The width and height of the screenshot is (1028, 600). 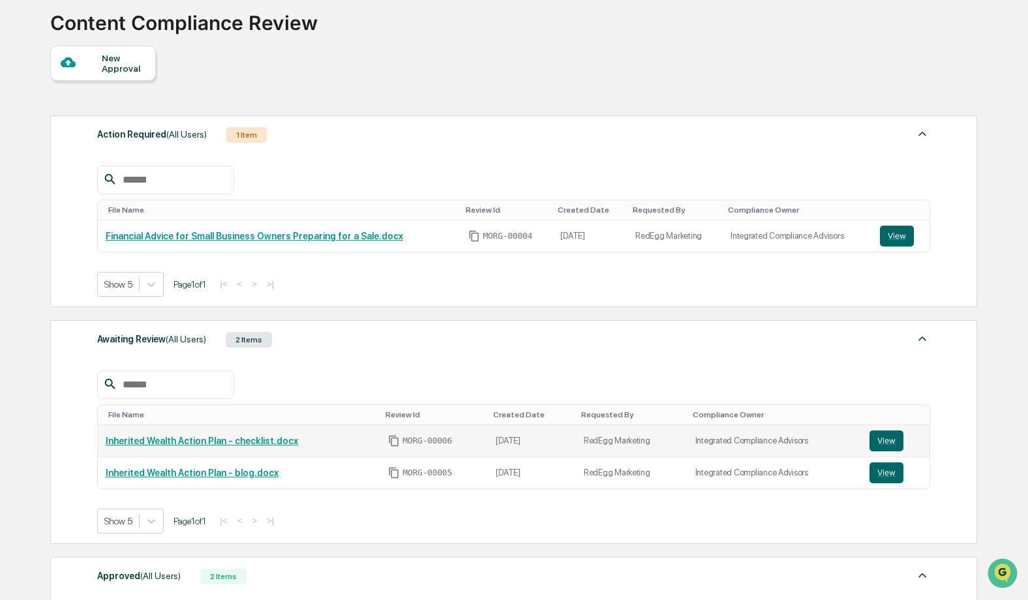 I want to click on span: MORG-00004, so click(x=507, y=236).